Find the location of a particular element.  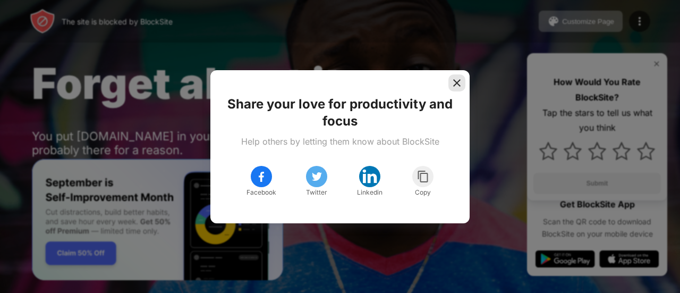

img: linkedin.svg is located at coordinates (370, 176).